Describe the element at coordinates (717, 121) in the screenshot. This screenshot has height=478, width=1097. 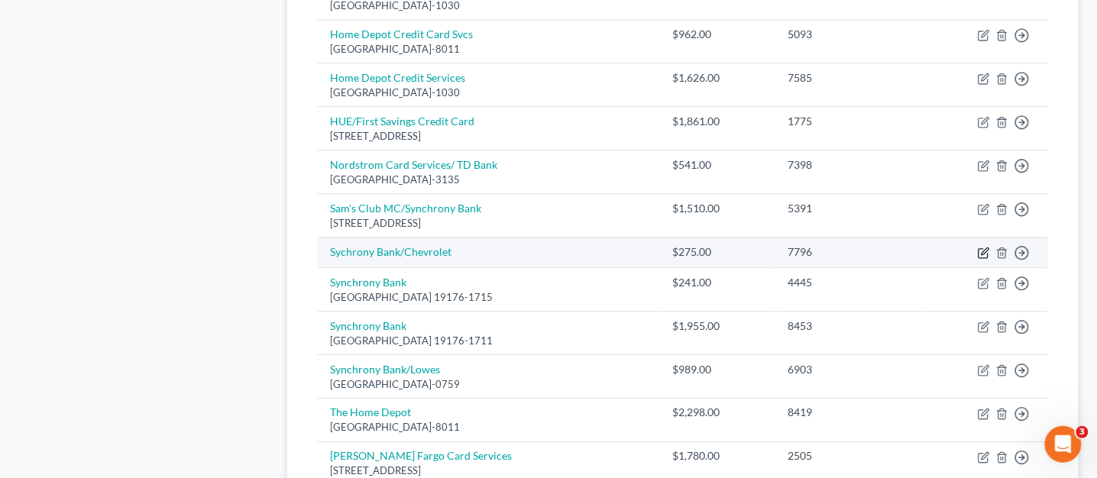
I see `div: $1,861.00` at that location.